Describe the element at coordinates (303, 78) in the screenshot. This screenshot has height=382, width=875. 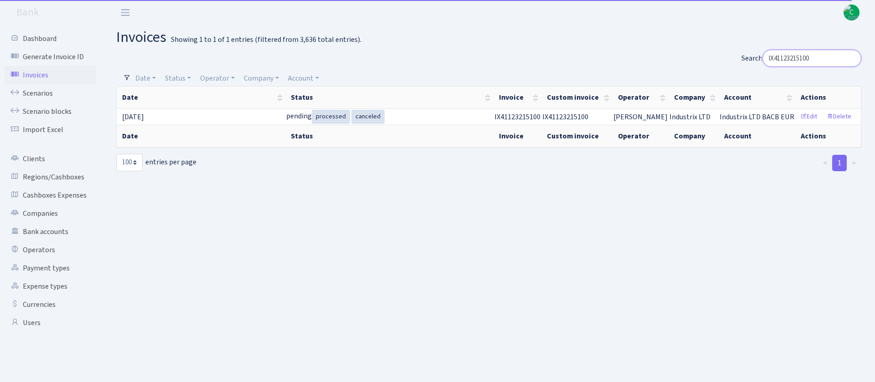
I see `a: Account` at that location.